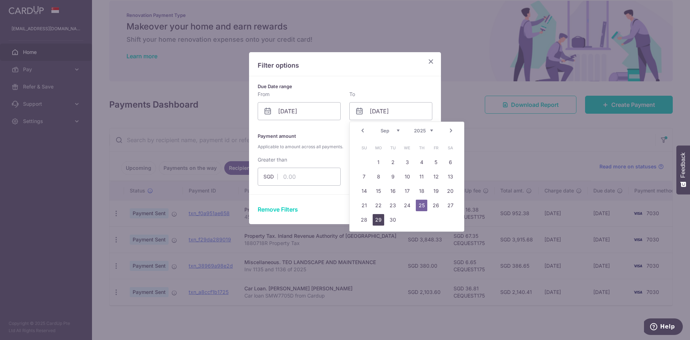 This screenshot has width=690, height=340. What do you see at coordinates (431, 61) in the screenshot?
I see `button: Close` at bounding box center [431, 61].